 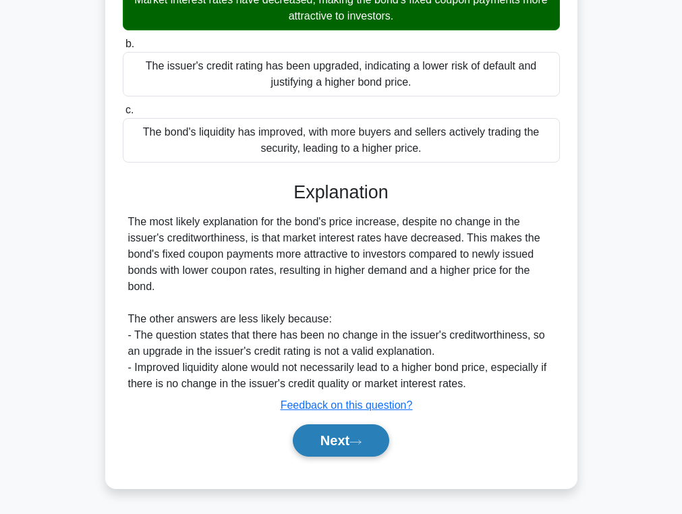 What do you see at coordinates (341, 140) in the screenshot?
I see `div: The bond's liquidity has improved, with more buyers and sellers actively trading the security, le...` at bounding box center [341, 140].